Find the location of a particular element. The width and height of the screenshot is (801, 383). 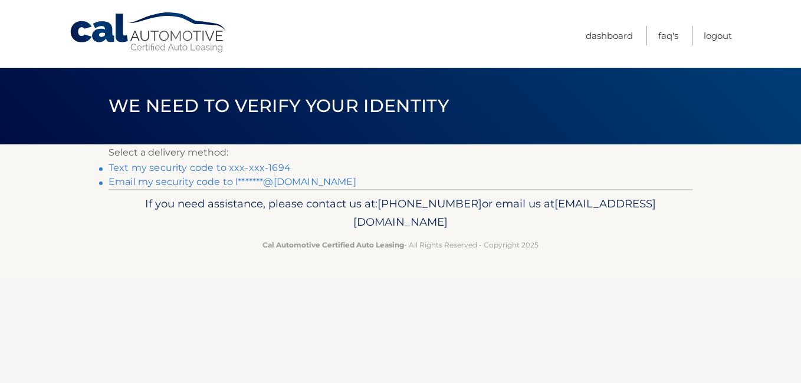

span: We need to verify your identity is located at coordinates (278, 106).